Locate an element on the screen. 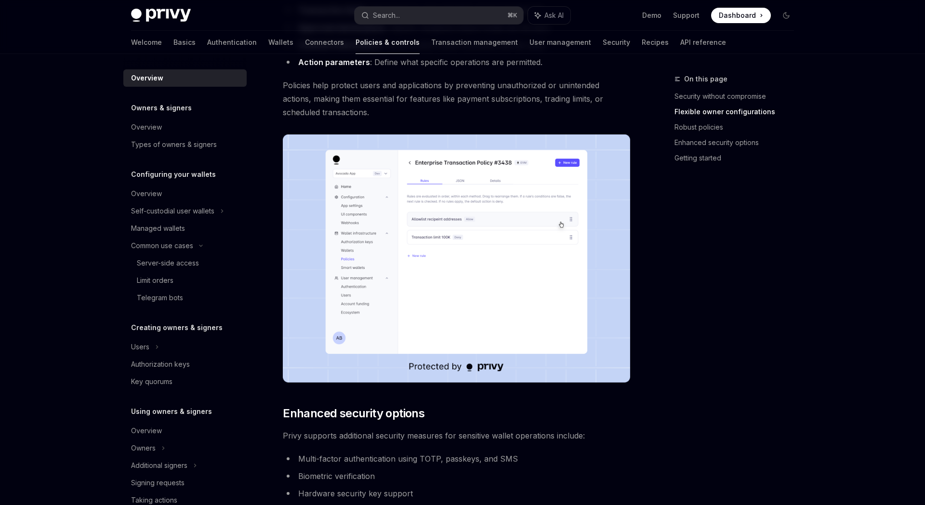  div: Authorization keys is located at coordinates (161, 364).